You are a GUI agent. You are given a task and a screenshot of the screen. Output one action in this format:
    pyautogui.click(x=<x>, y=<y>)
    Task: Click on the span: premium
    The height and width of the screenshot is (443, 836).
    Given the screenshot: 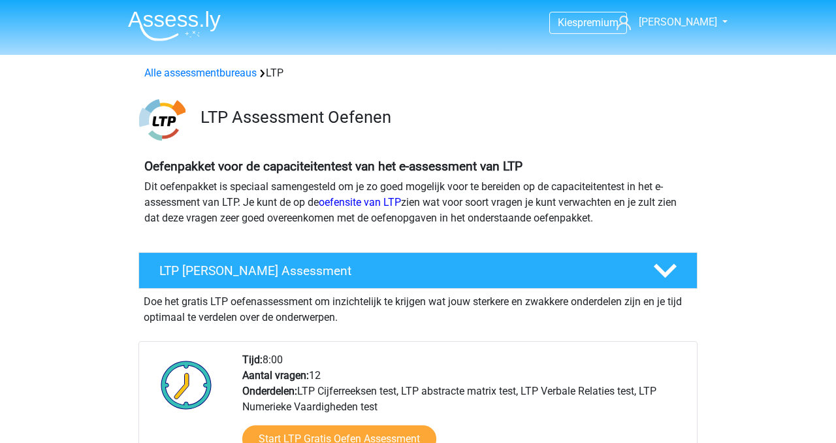 What is the action you would take?
    pyautogui.click(x=598, y=22)
    